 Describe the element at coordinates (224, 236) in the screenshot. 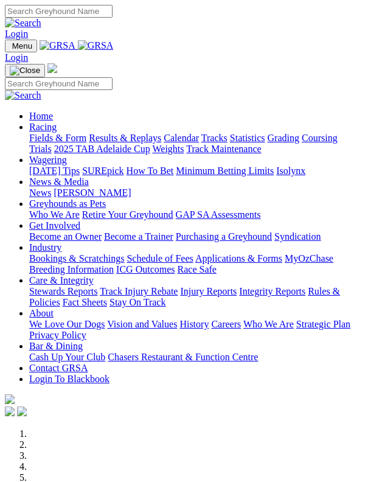

I see `a: Purchasing a Greyhound` at that location.